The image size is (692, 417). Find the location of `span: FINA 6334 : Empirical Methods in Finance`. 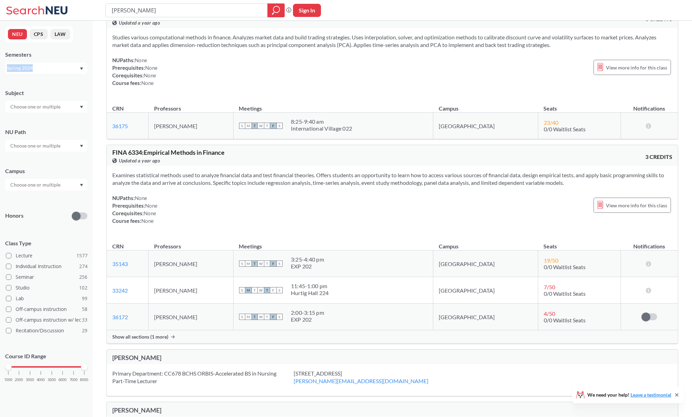

span: FINA 6334 : Empirical Methods in Finance is located at coordinates (168, 152).